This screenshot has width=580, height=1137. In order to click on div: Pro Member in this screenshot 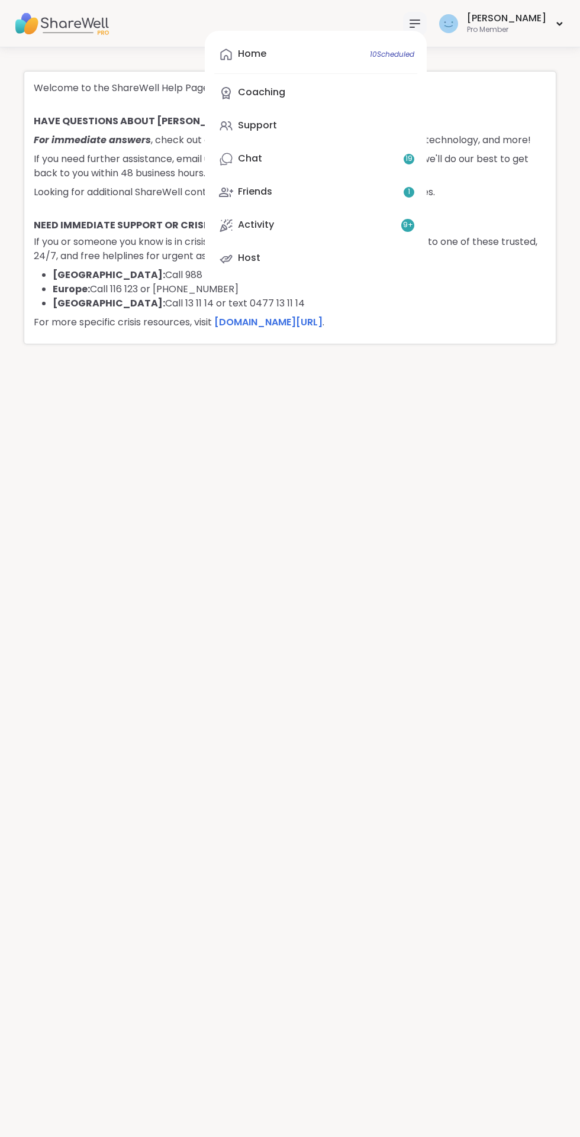, I will do `click(507, 30)`.